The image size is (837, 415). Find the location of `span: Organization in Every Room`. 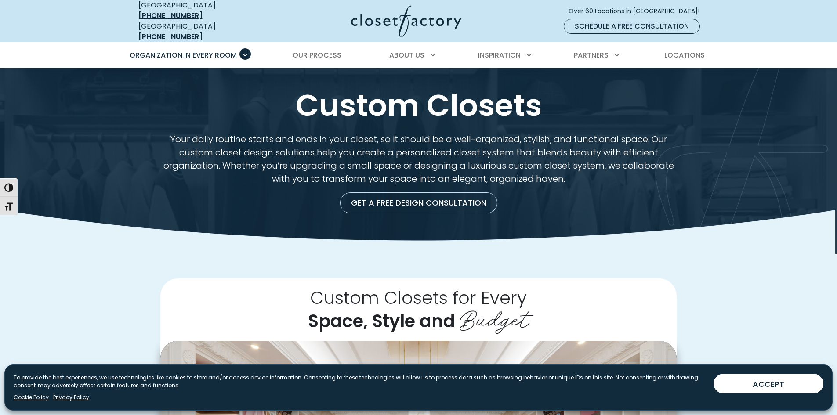

span: Organization in Every Room is located at coordinates (183, 55).